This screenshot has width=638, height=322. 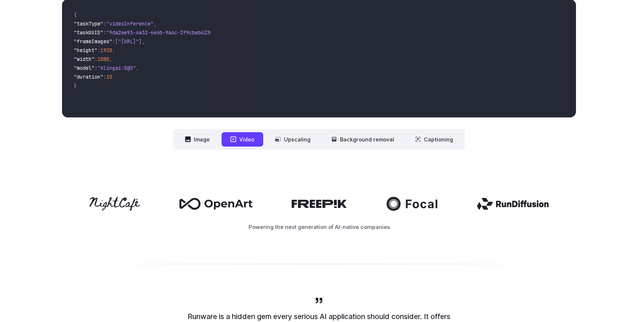 I want to click on span: 10, so click(x=109, y=77).